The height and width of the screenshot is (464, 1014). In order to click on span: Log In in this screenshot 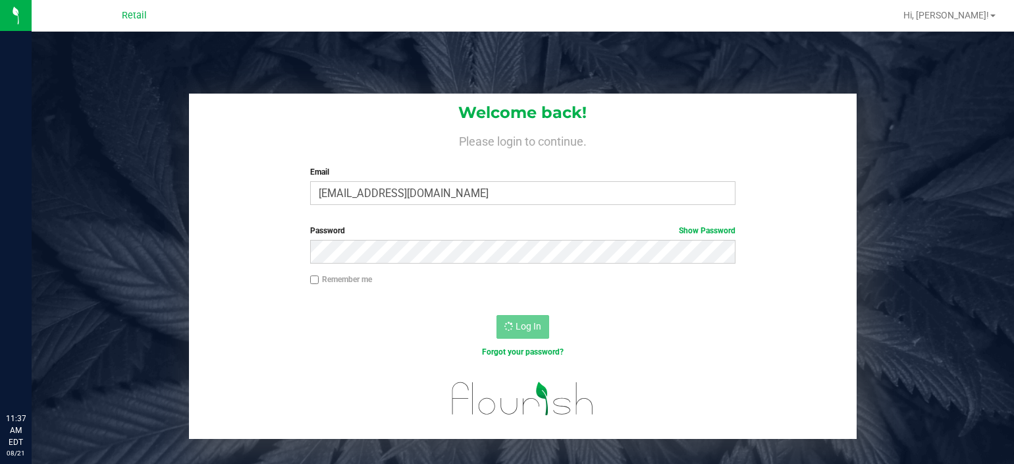, I will do `click(528, 326)`.